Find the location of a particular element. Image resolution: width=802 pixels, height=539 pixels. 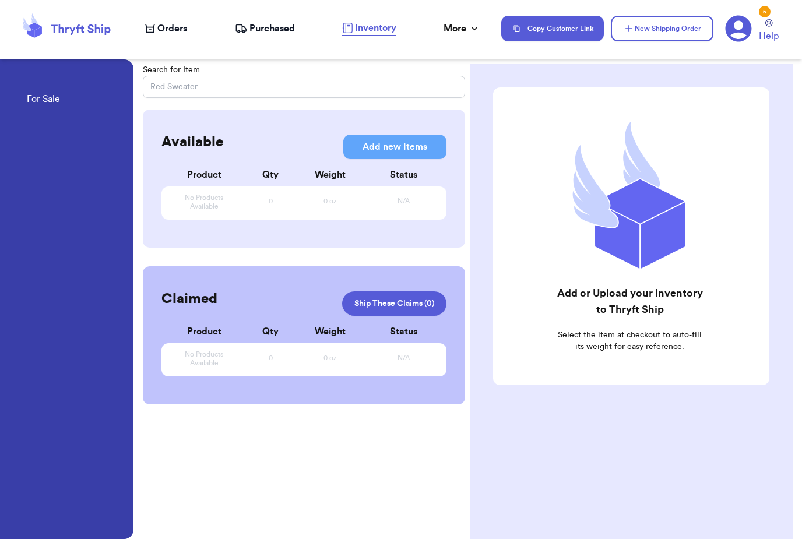

p: Select the item at checkout to auto-fill its weight for easy reference. is located at coordinates (630, 341).